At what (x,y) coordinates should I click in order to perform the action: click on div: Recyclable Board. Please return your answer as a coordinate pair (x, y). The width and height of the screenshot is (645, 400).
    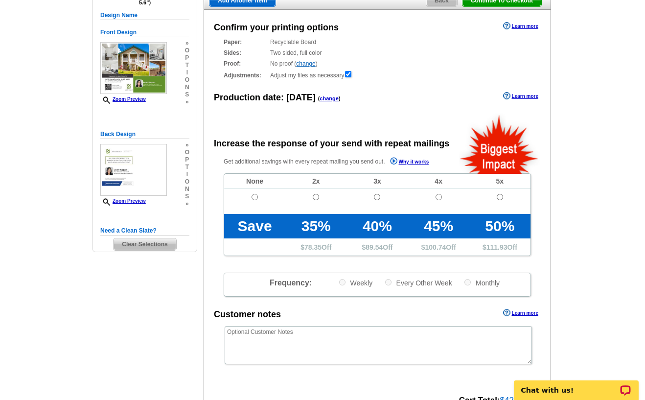
    Looking at the image, I should click on (378, 42).